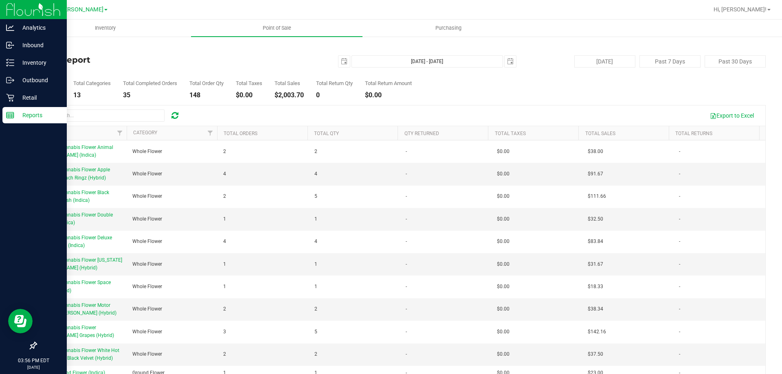 This screenshot has height=374, width=782. I want to click on div: 13, so click(92, 95).